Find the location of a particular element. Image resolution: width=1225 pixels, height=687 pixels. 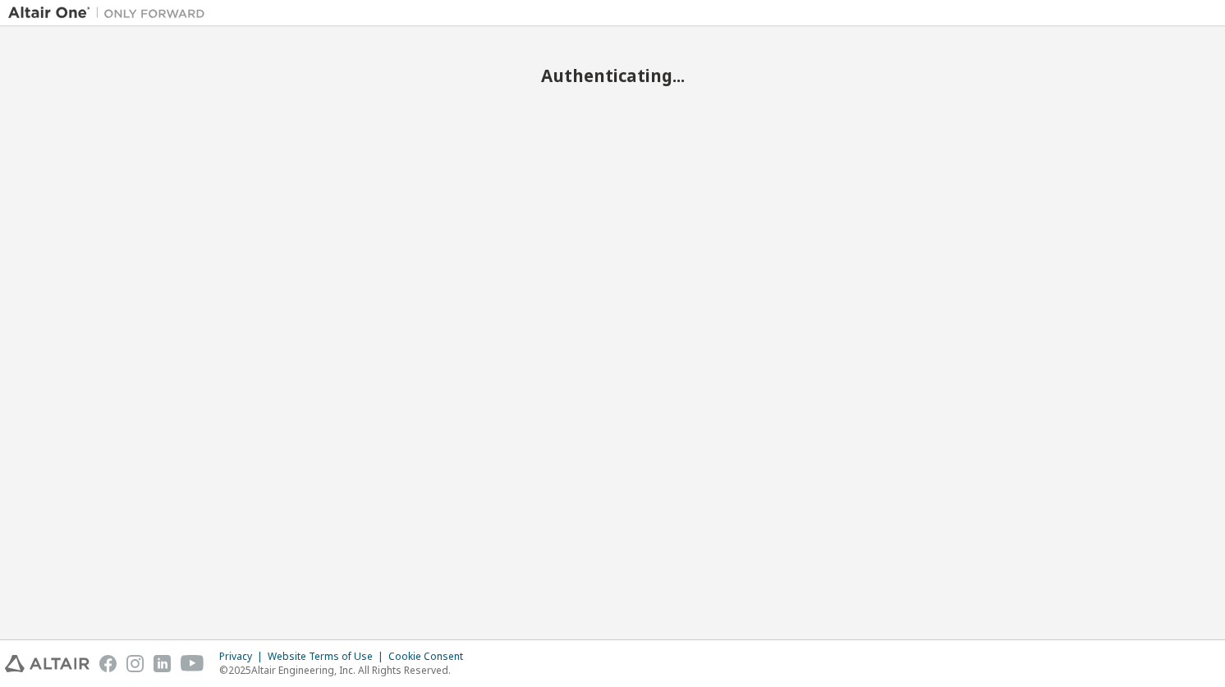

img: instagram.svg is located at coordinates (135, 664).